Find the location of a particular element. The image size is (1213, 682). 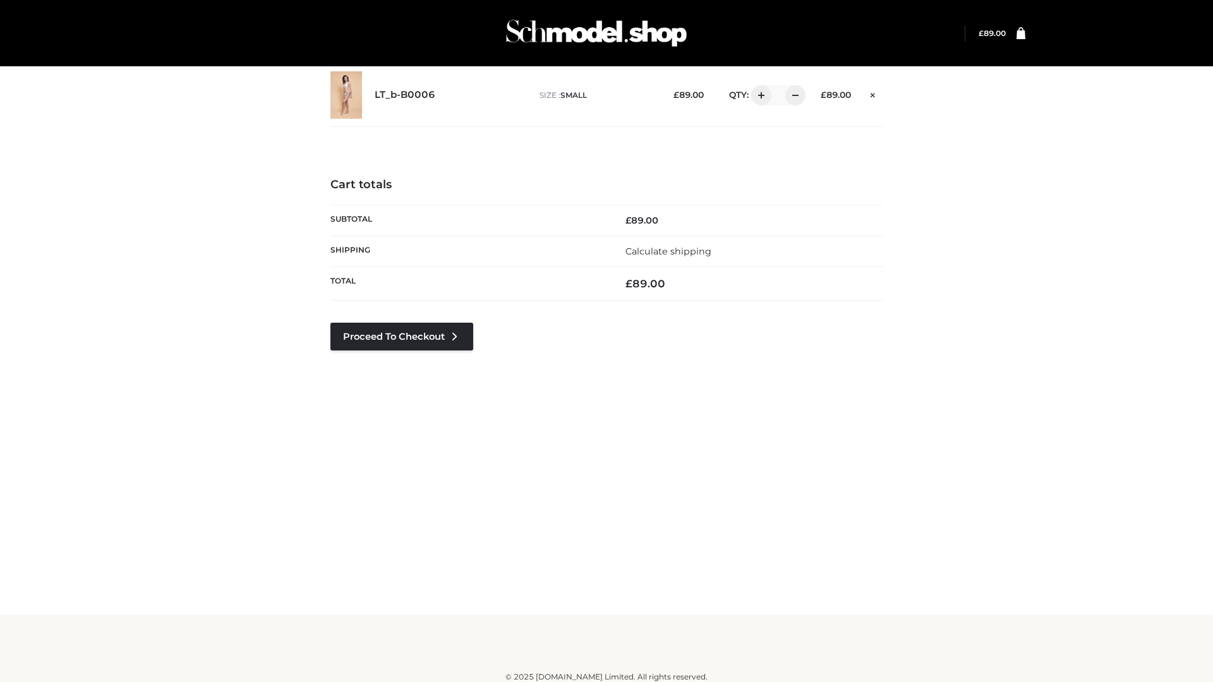

a: Remove this item is located at coordinates (873, 94).